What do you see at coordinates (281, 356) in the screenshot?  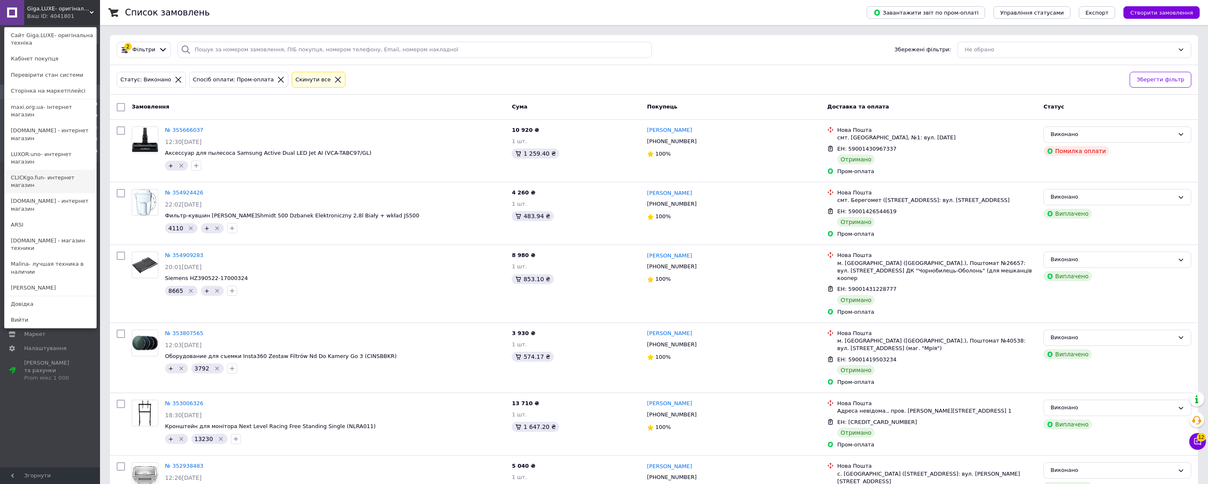 I see `span: Оборудование для съемки Insta360 Zestaw Filtrów Nd Do Kamery Go 3 (CINSBBKR)` at bounding box center [281, 356].